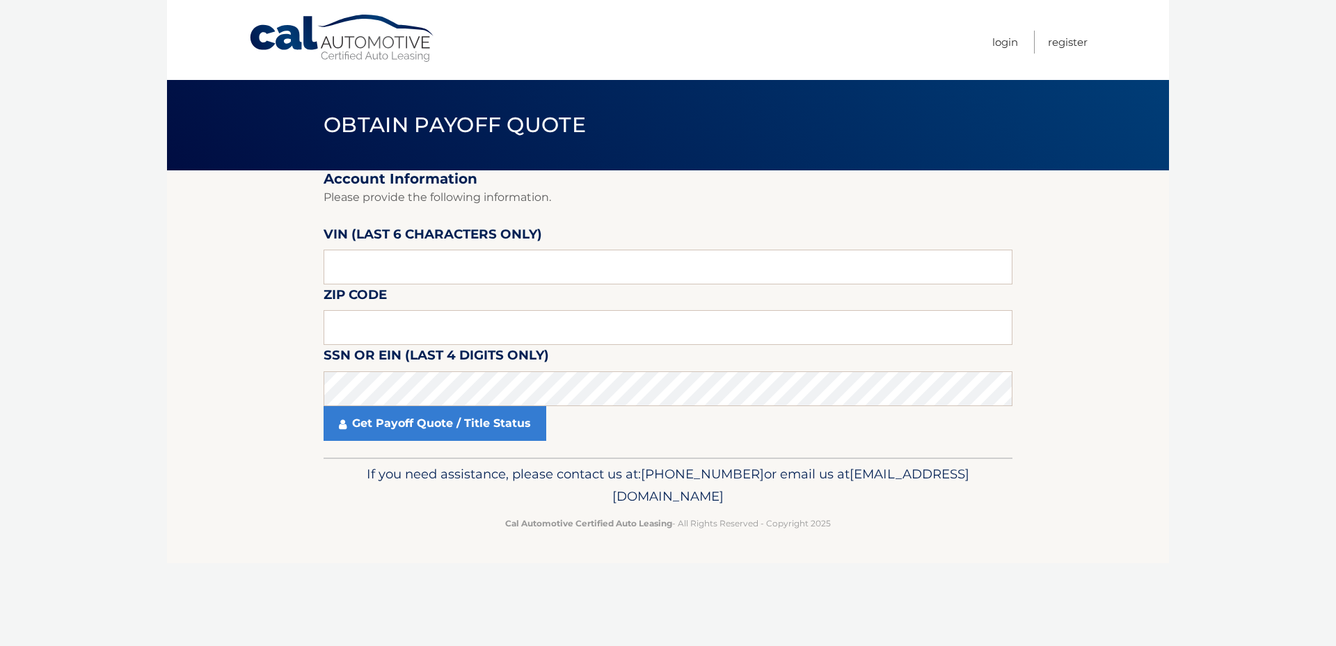  What do you see at coordinates (668, 179) in the screenshot?
I see `h2: Account Information` at bounding box center [668, 179].